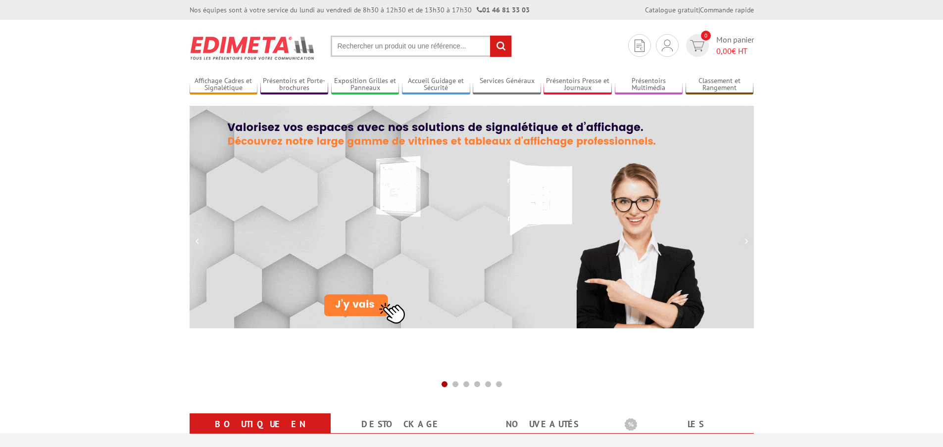 The image size is (943, 447). Describe the element at coordinates (436, 85) in the screenshot. I see `a: Accueil Guidage et Sécurité` at that location.